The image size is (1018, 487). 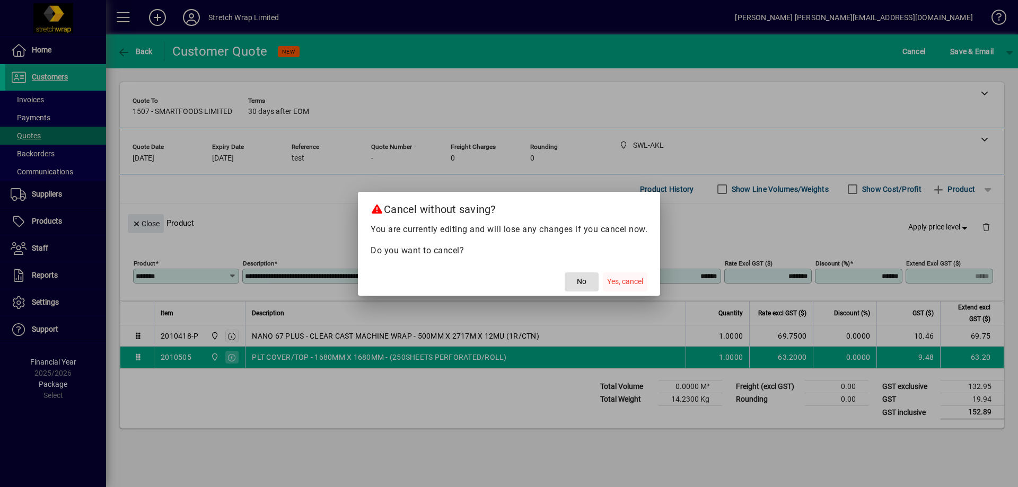 I want to click on p: Do you want to cancel?, so click(x=509, y=251).